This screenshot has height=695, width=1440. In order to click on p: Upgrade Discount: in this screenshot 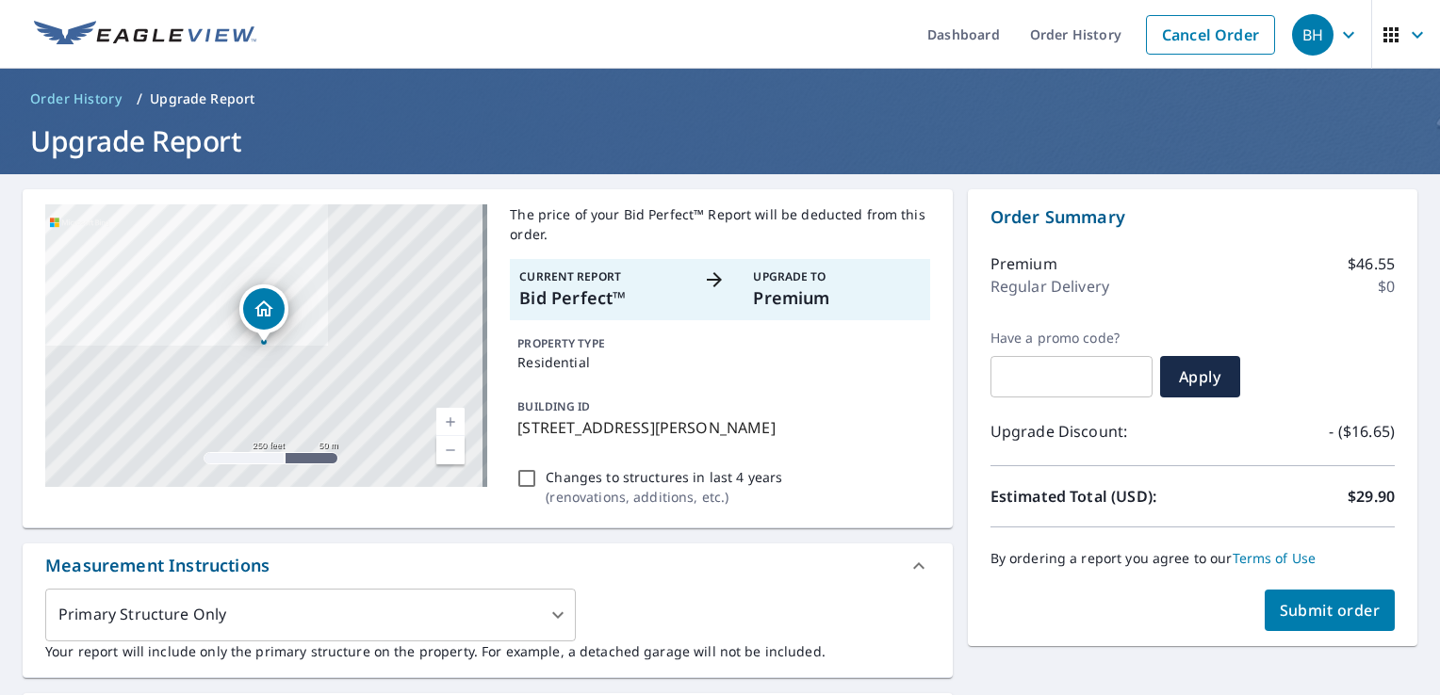, I will do `click(1091, 432)`.